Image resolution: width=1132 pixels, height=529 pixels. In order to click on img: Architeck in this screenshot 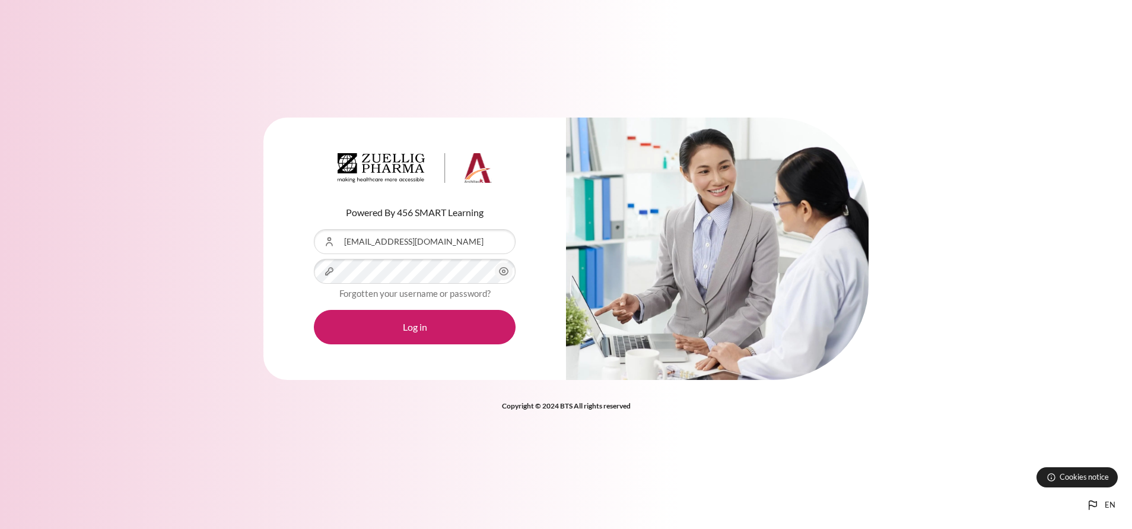, I will do `click(415, 168)`.